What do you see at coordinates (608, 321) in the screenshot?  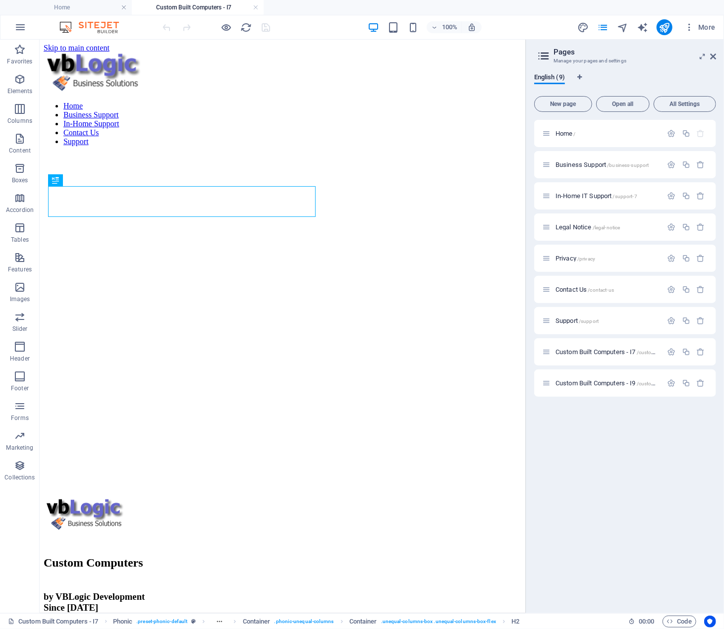 I see `div: Support/support` at bounding box center [608, 321].